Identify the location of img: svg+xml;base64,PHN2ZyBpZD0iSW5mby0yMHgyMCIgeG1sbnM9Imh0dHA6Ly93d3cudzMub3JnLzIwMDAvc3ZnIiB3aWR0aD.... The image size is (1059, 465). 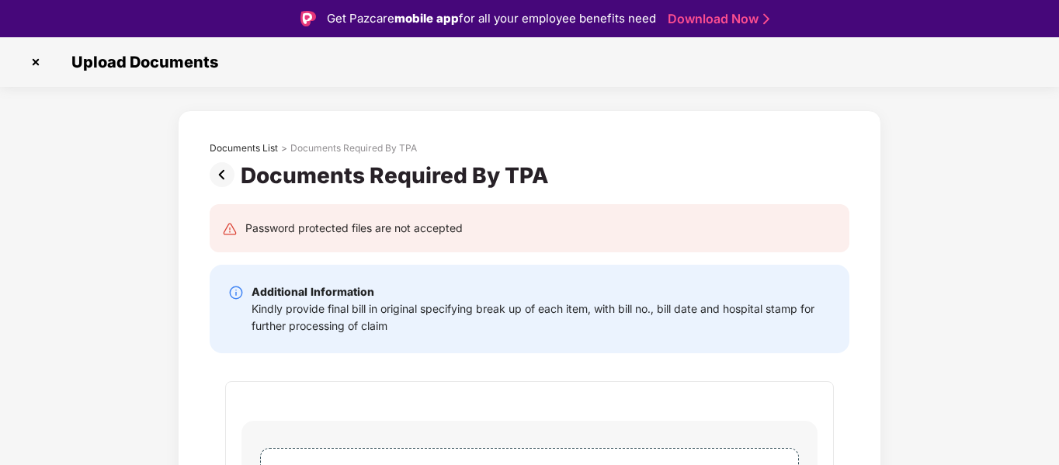
(236, 293).